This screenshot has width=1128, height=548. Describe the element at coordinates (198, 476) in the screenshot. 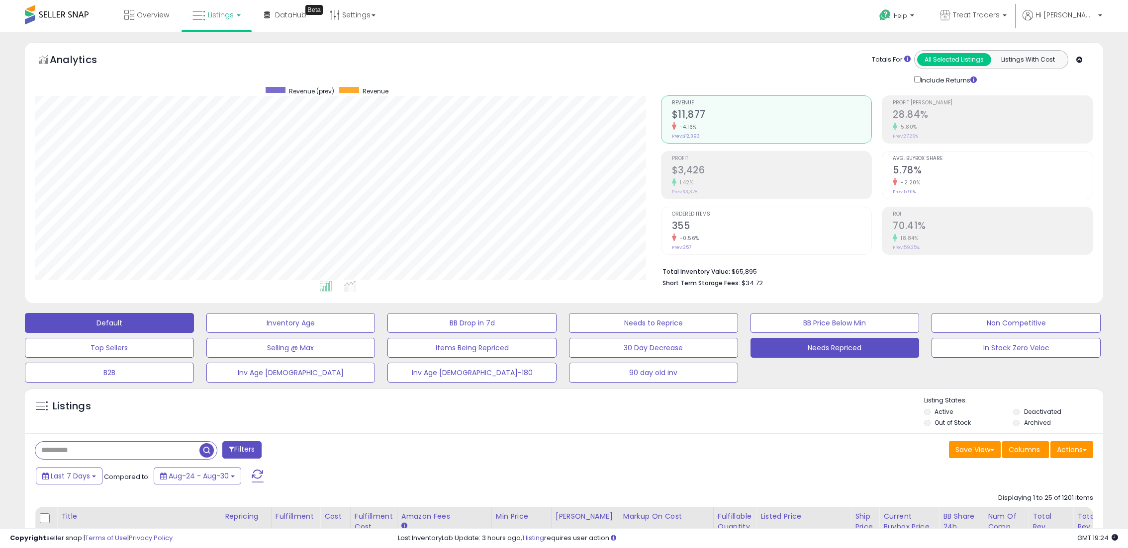

I see `span: Aug-24 - Aug-30` at that location.